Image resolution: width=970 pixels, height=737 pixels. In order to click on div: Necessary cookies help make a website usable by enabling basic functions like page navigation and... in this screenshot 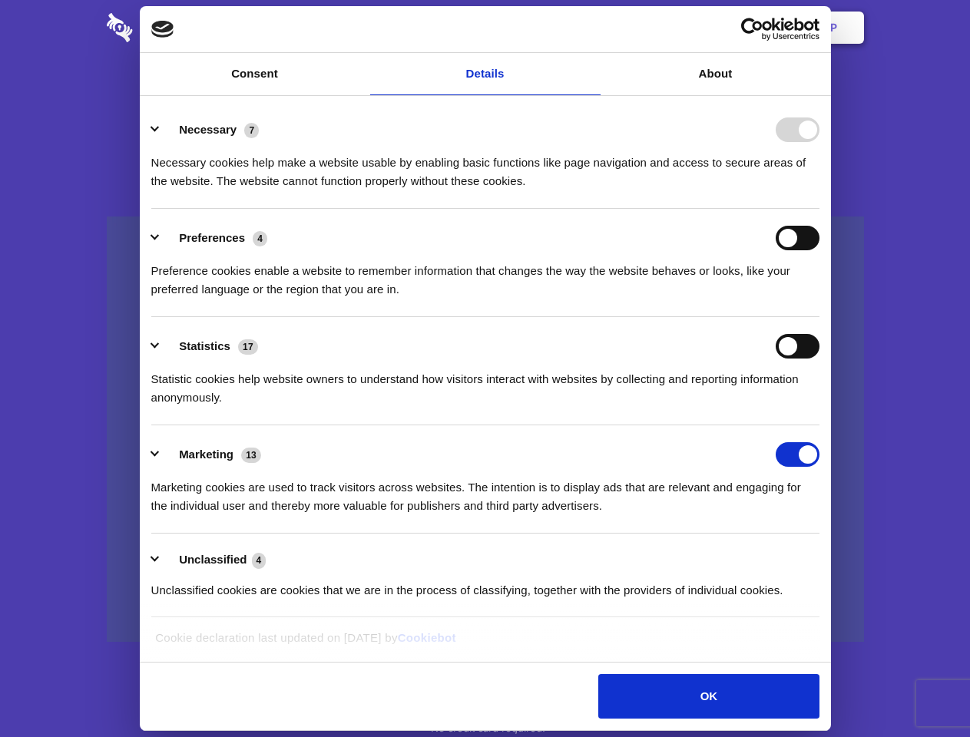, I will do `click(485, 166)`.